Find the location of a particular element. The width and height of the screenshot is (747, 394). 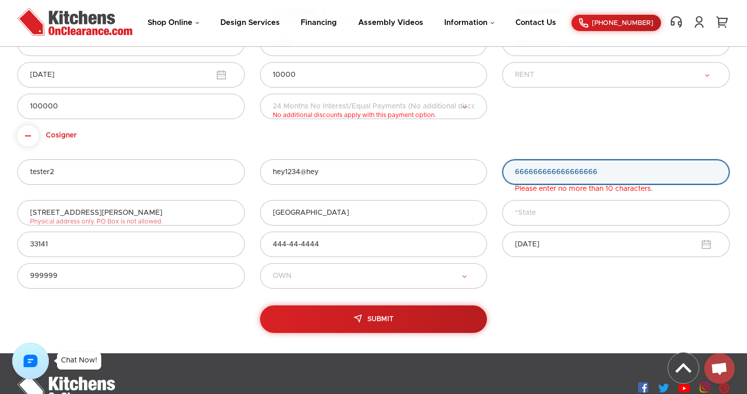

img: Youtube is located at coordinates (684, 388).